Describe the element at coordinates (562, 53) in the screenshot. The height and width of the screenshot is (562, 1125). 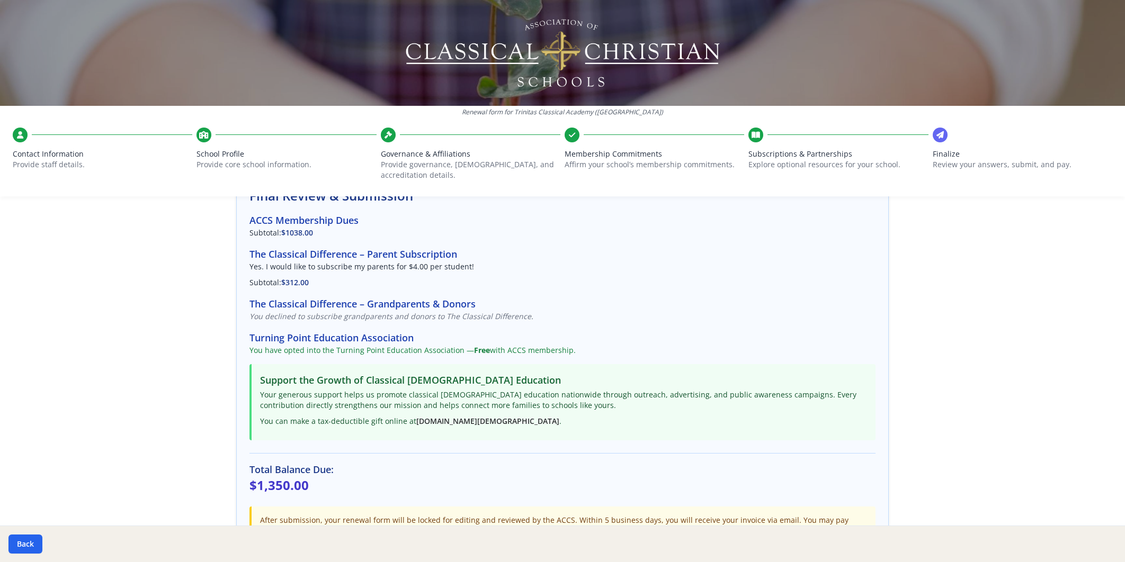
I see `img: Logo` at that location.